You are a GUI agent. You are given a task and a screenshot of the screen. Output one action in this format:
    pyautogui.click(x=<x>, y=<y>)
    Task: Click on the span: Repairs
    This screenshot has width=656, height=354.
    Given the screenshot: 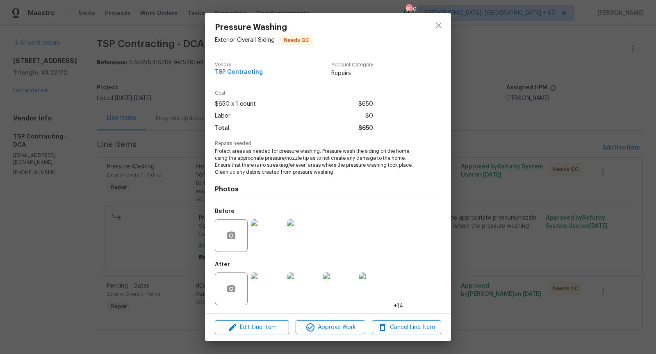 What is the action you would take?
    pyautogui.click(x=352, y=73)
    